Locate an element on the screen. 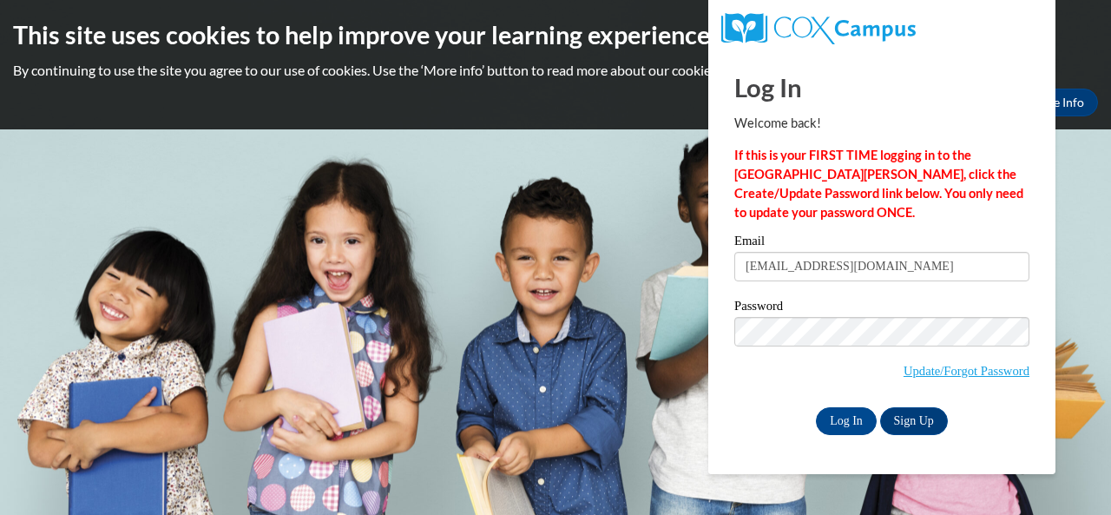 The image size is (1111, 515). label: Email is located at coordinates (882, 243).